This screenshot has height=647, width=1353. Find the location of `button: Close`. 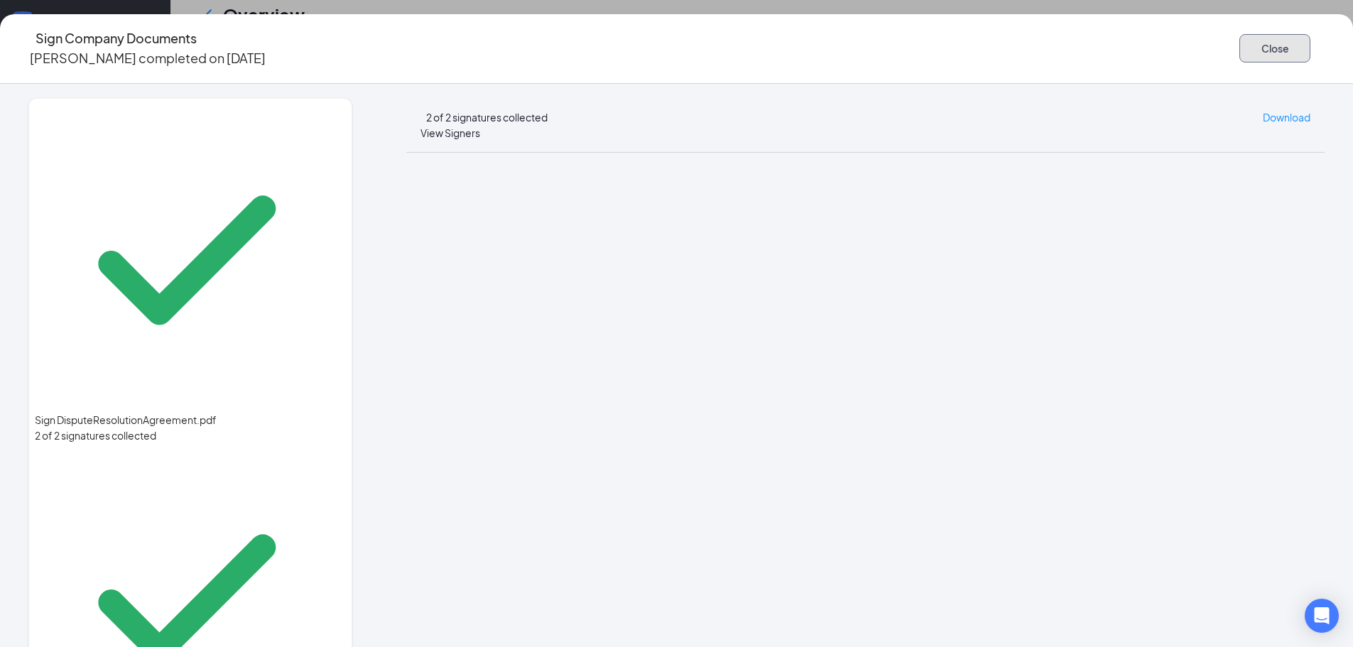

button: Close is located at coordinates (1275, 48).